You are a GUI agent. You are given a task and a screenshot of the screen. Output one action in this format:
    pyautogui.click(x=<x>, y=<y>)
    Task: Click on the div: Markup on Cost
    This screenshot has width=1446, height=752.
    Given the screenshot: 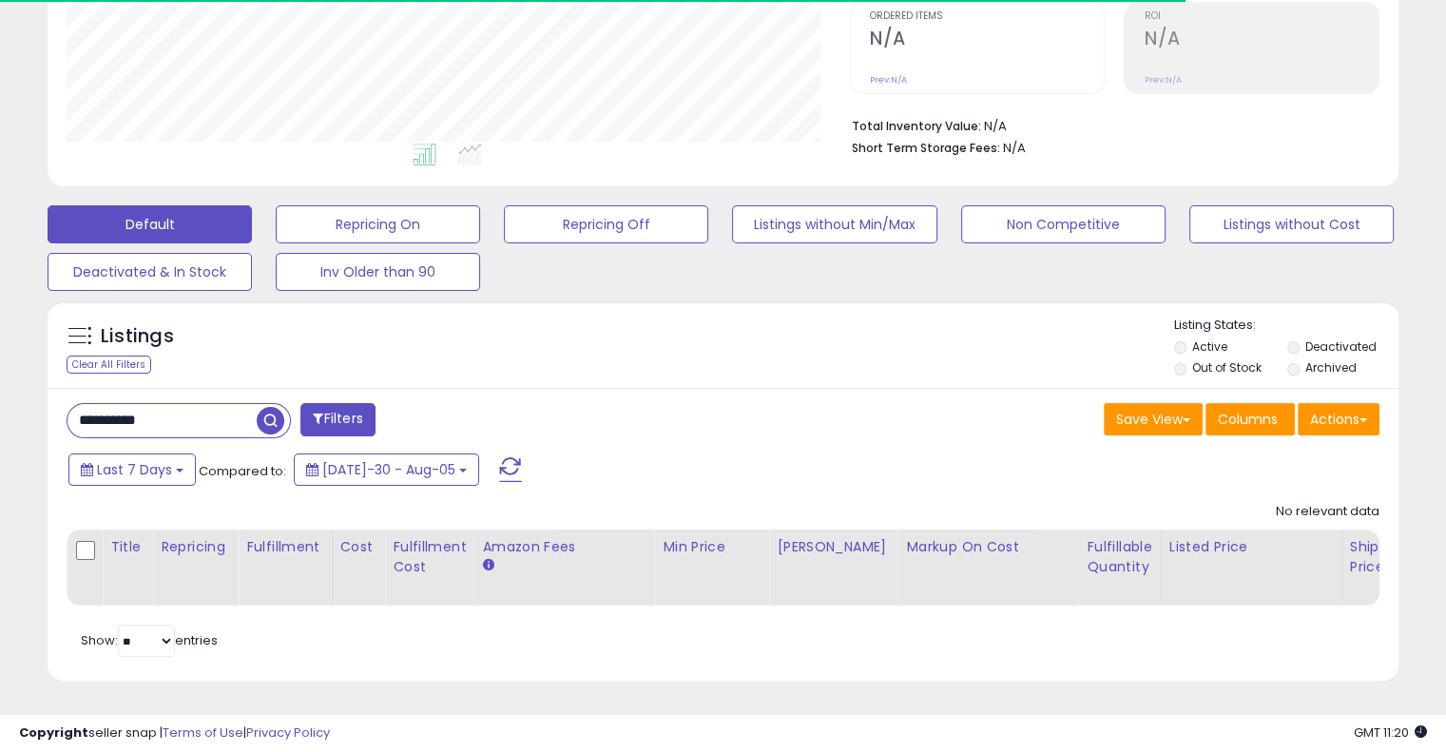 What is the action you would take?
    pyautogui.click(x=988, y=547)
    